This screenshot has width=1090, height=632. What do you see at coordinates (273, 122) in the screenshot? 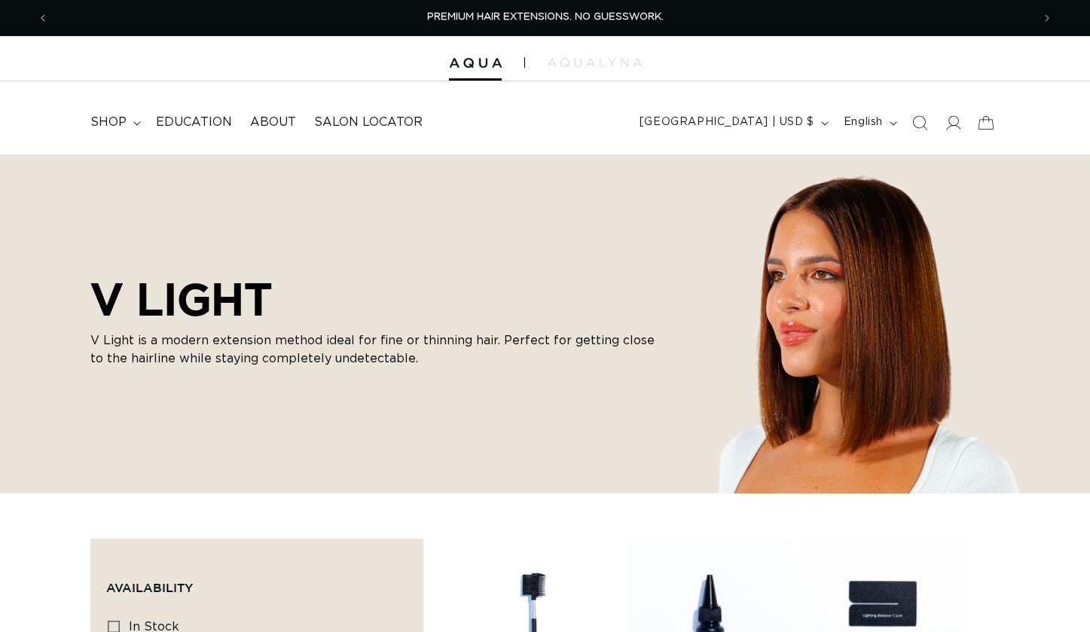
I see `a: About` at bounding box center [273, 122].